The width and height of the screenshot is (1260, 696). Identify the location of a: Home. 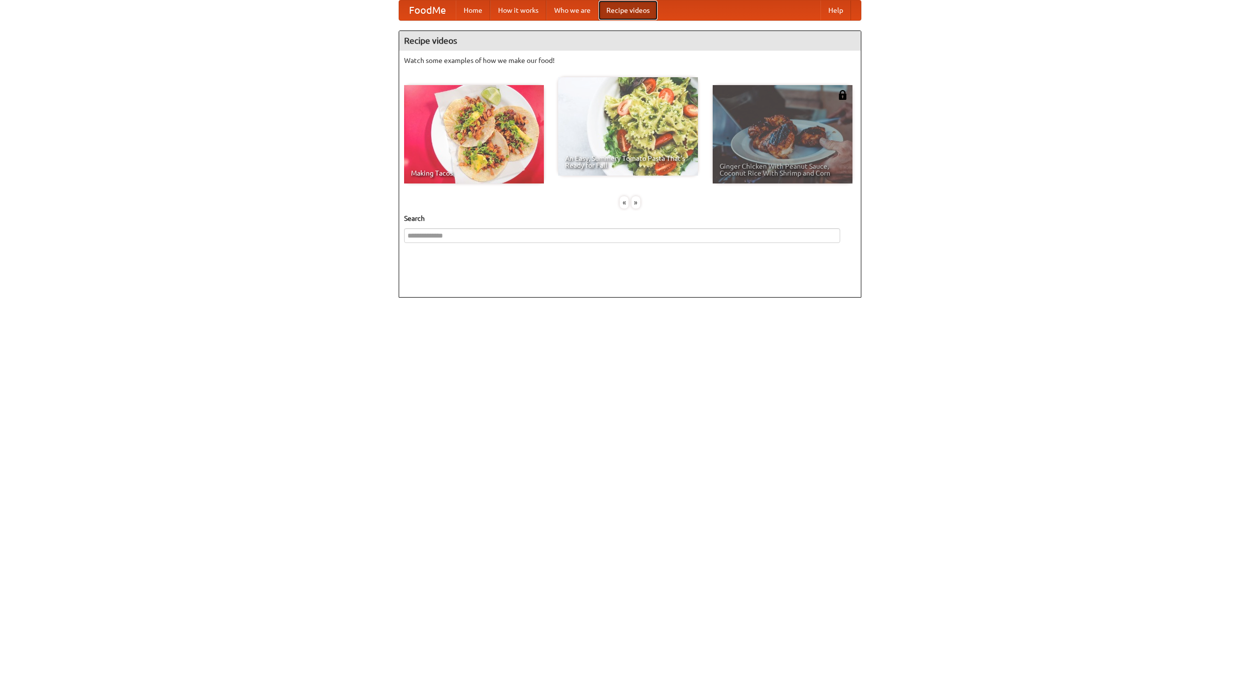
(473, 10).